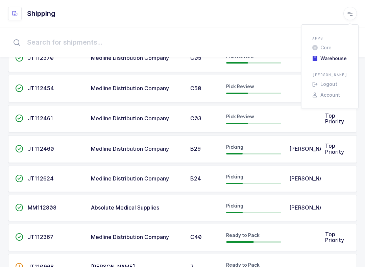 This screenshot has height=267, width=365. I want to click on span: B24, so click(196, 178).